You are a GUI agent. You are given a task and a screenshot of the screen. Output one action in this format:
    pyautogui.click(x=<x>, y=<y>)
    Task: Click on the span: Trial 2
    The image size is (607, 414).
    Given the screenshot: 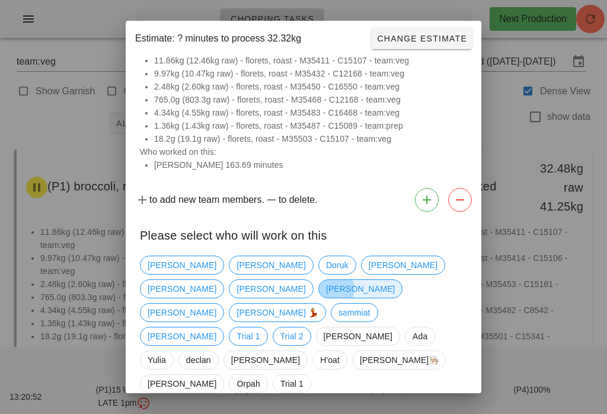 What is the action you would take?
    pyautogui.click(x=292, y=336)
    